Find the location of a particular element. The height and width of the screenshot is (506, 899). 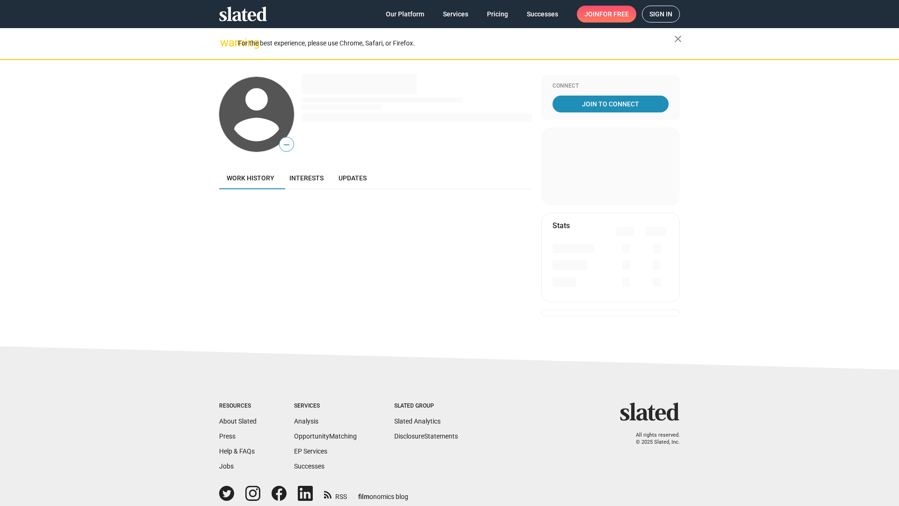

a: About Slated is located at coordinates (238, 421).